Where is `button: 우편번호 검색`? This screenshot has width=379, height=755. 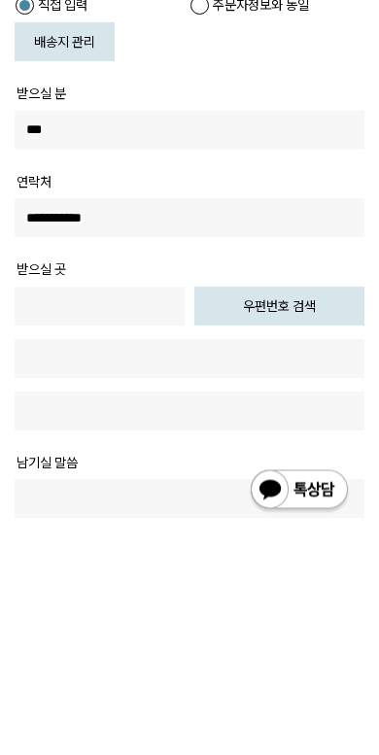 button: 우편번호 검색 is located at coordinates (279, 518).